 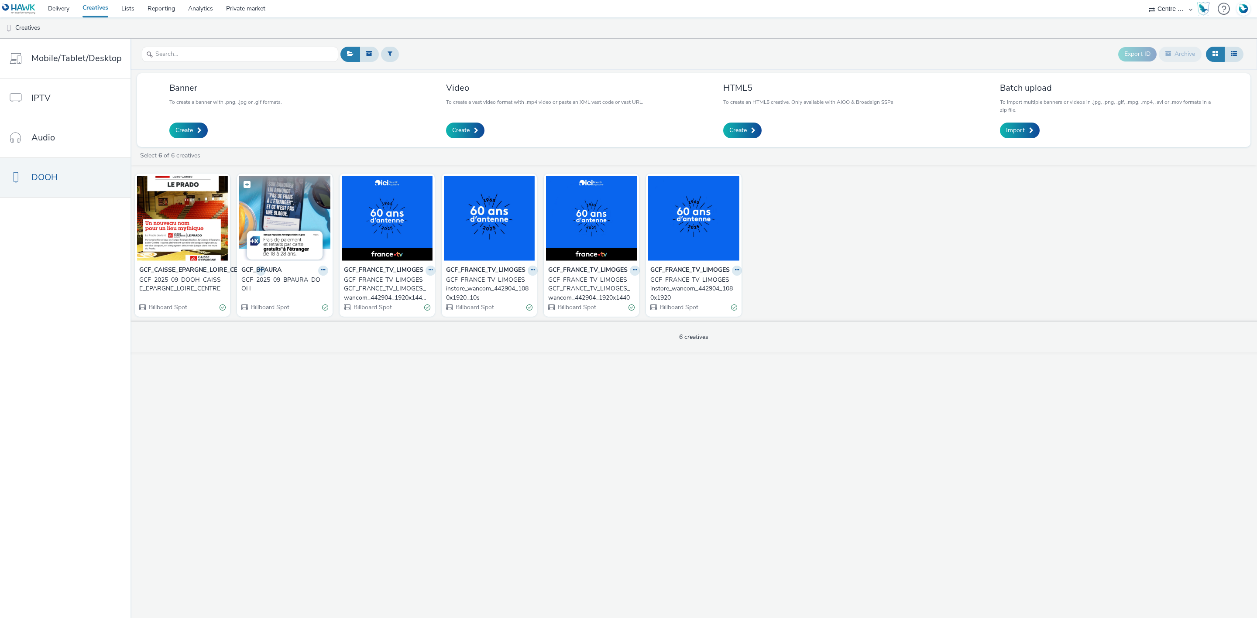 What do you see at coordinates (387, 289) in the screenshot?
I see `a: GCF_FRANCE_TV_LIMOGES GCF_FRANCE_TV_LIMOGES_wancom_442904_1920x1440_10s` at bounding box center [387, 289].